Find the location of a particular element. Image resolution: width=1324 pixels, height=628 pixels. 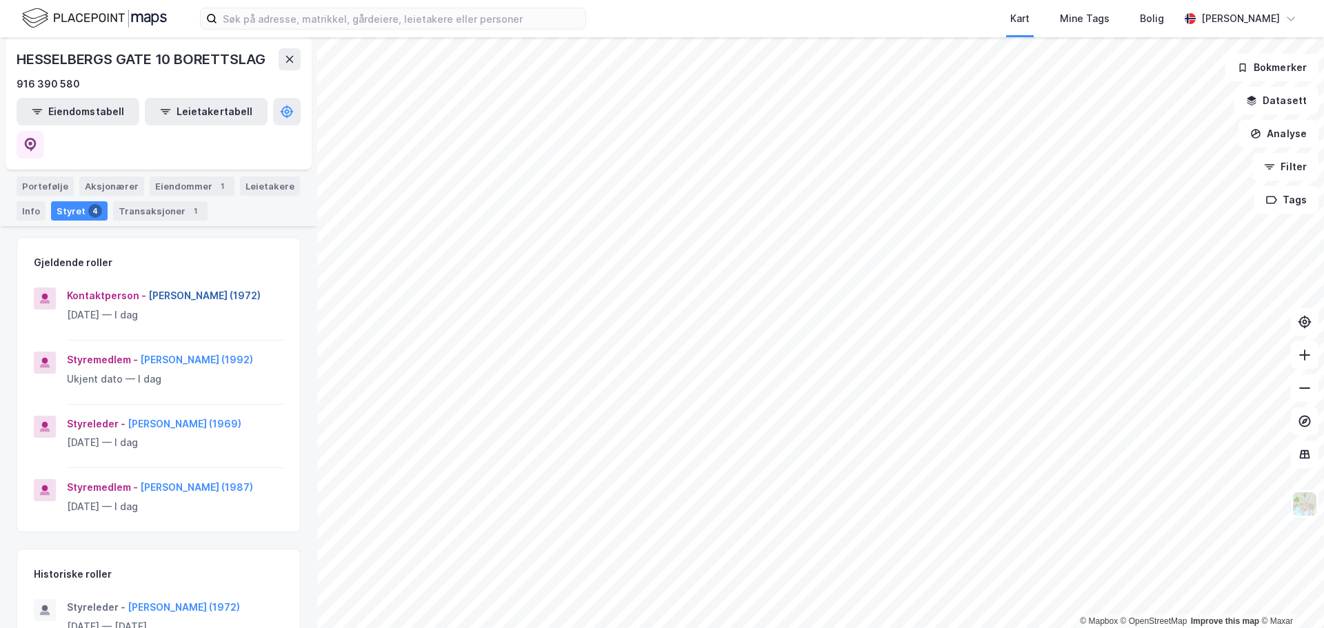

div: Kart is located at coordinates (1020, 19).